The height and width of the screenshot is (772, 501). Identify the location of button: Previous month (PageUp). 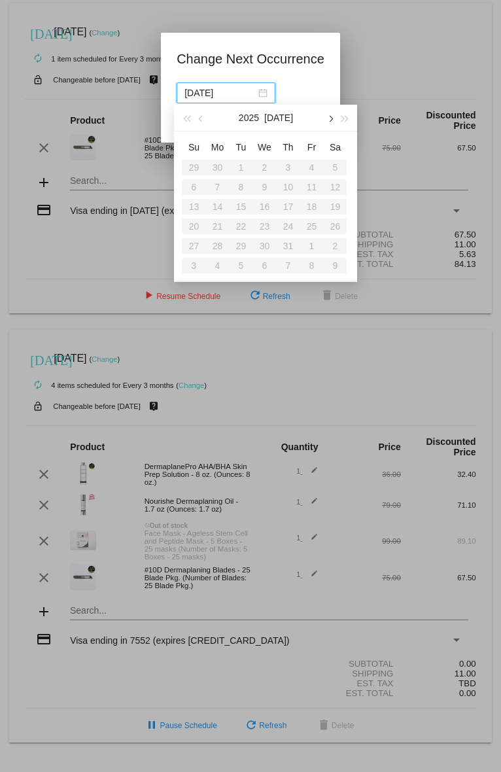
(201, 118).